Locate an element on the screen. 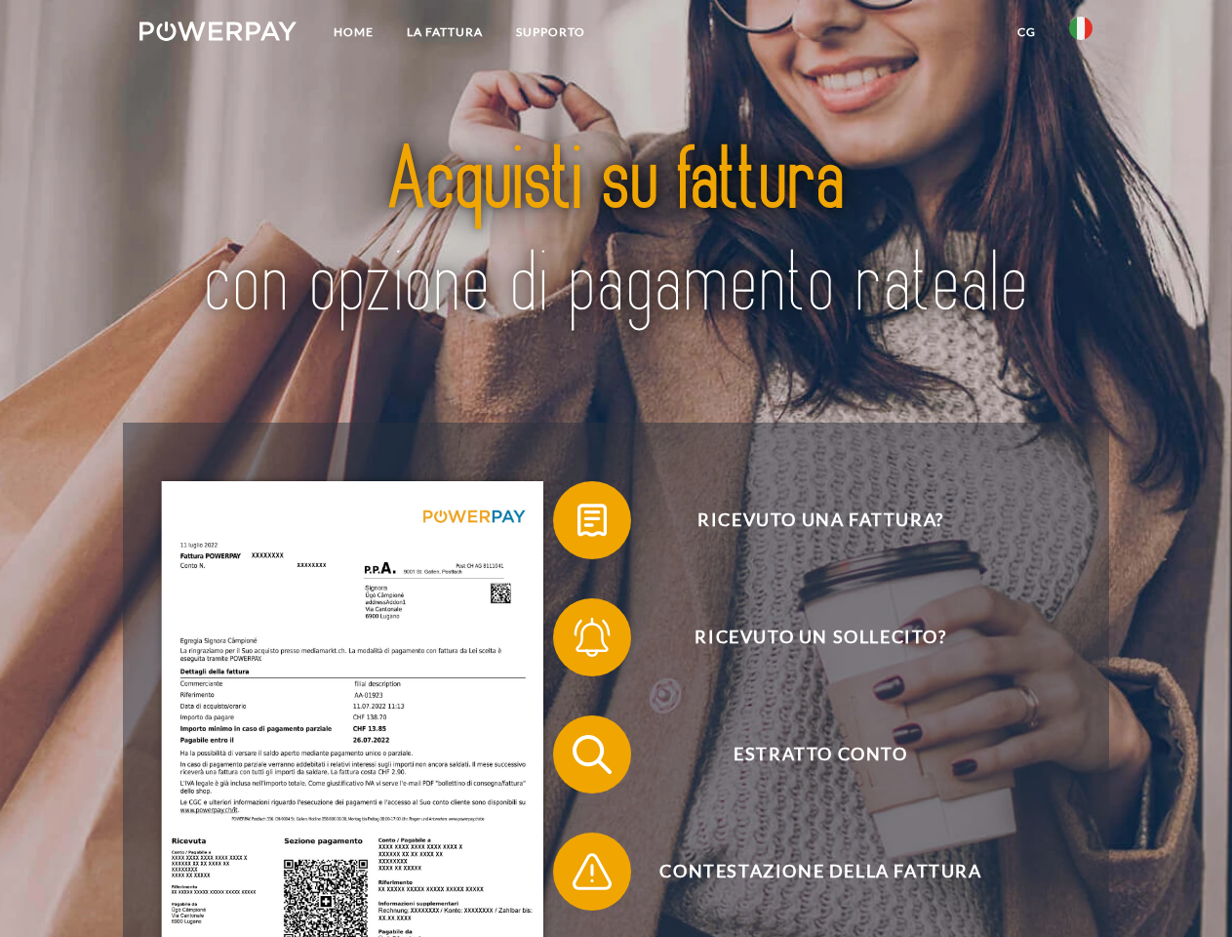 This screenshot has height=937, width=1232. a: LA FATTURA is located at coordinates (445, 32).